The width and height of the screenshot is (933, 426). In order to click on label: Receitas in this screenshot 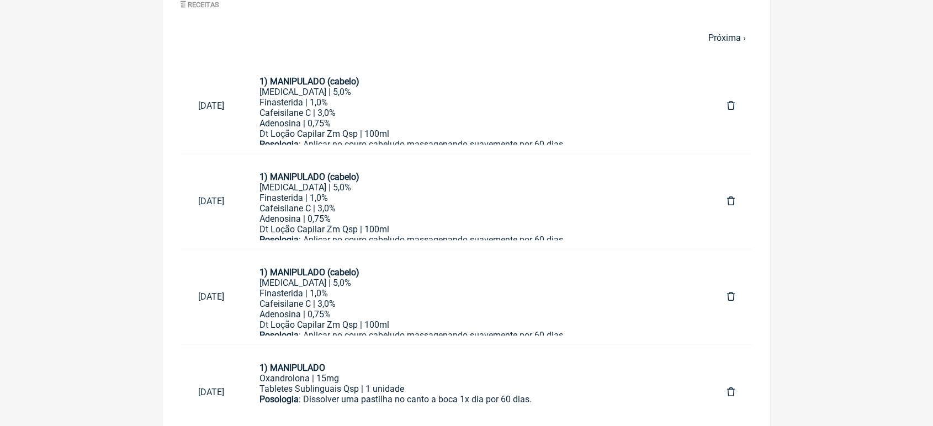, I will do `click(200, 4)`.